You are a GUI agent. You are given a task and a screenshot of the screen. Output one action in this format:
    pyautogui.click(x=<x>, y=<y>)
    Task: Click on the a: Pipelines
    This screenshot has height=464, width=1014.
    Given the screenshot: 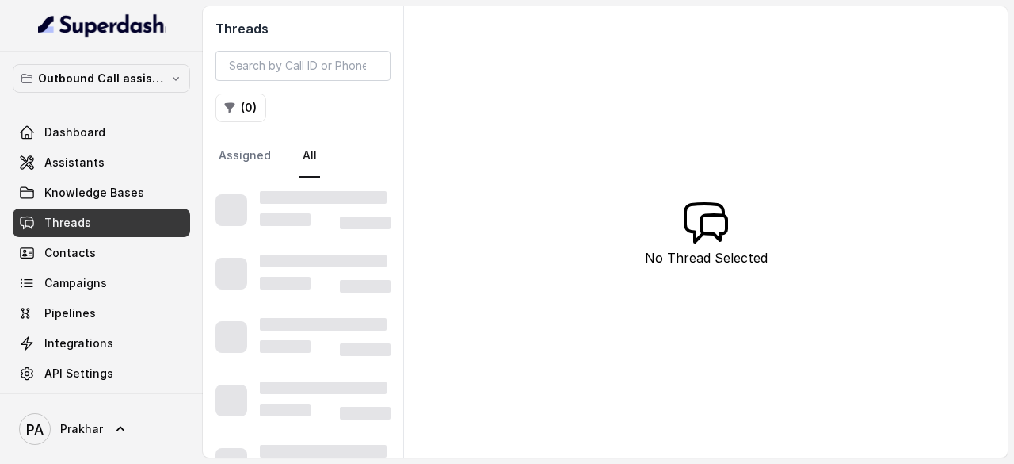 What is the action you would take?
    pyautogui.click(x=101, y=313)
    